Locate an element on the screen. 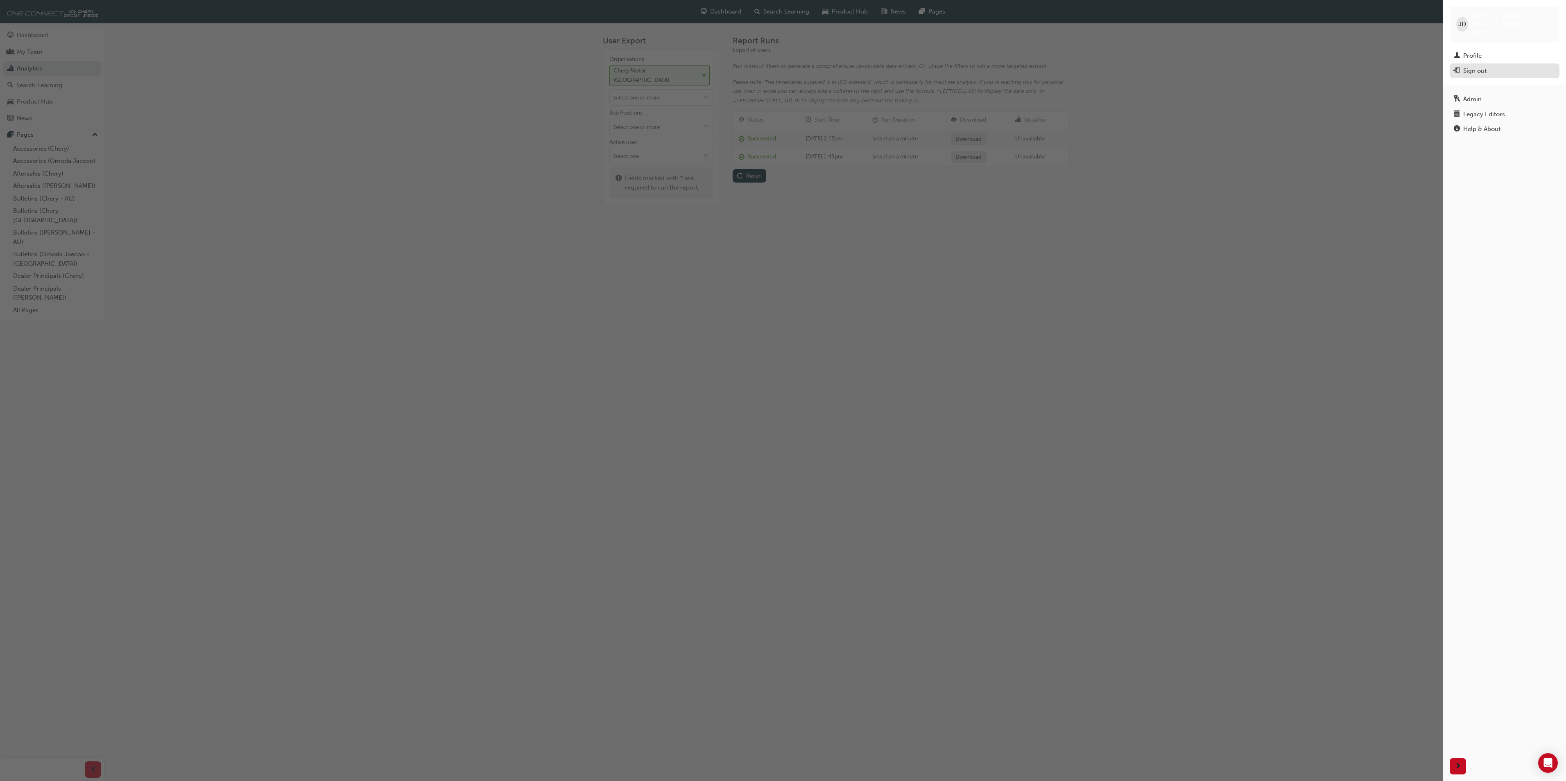 The height and width of the screenshot is (781, 1566). span: notepad-icon is located at coordinates (1457, 115).